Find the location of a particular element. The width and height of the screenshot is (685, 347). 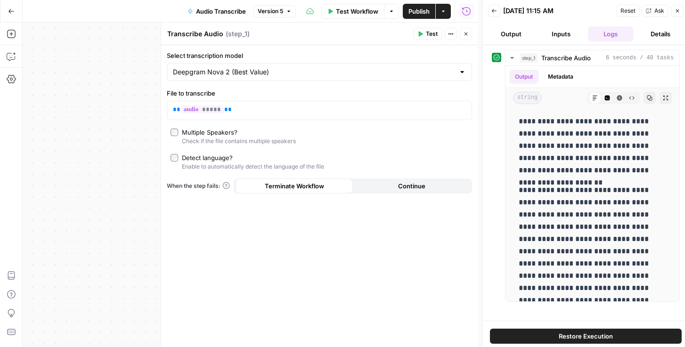

button: Details is located at coordinates (661, 34).